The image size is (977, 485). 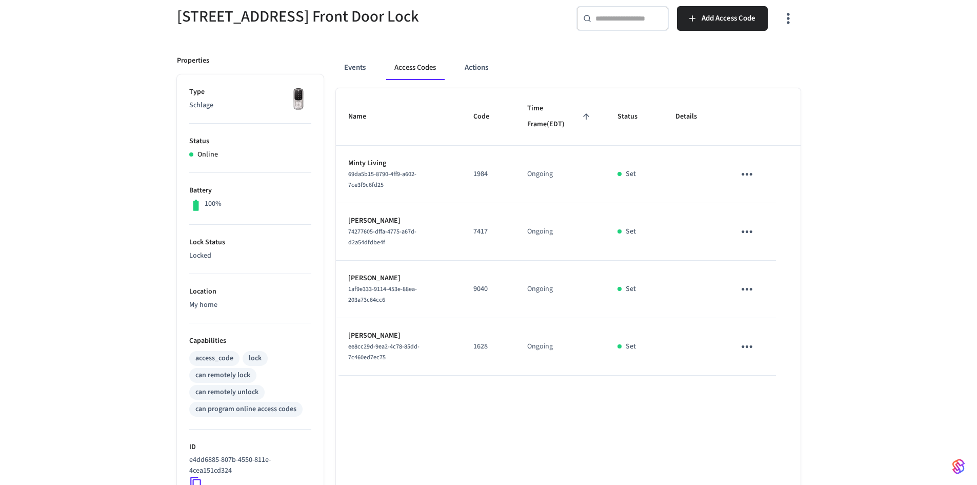 I want to click on p: Minty Living, so click(x=399, y=163).